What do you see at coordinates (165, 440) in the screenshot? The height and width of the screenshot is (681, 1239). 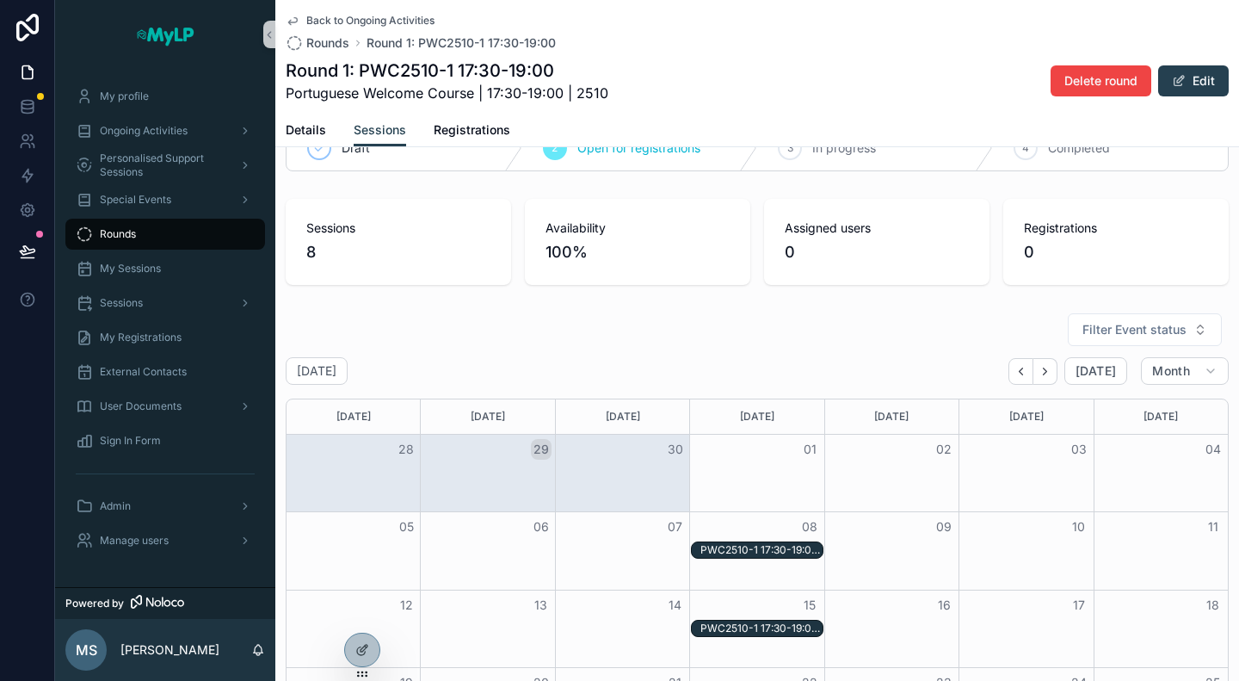 I see `a: Sign In Form` at bounding box center [165, 440].